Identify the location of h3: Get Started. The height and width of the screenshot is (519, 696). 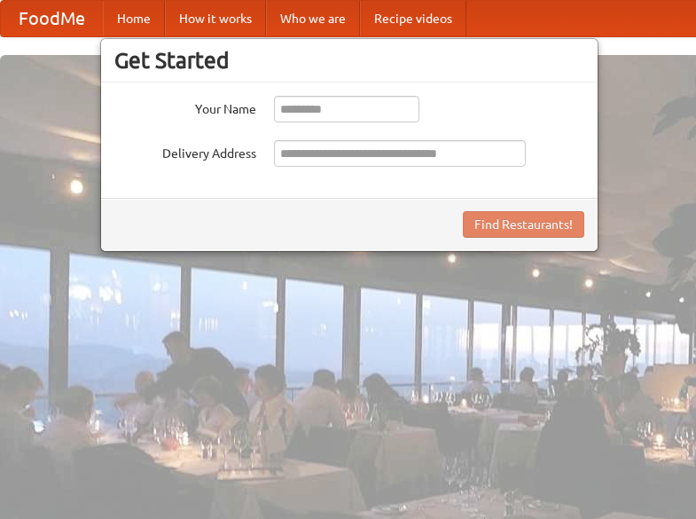
(350, 60).